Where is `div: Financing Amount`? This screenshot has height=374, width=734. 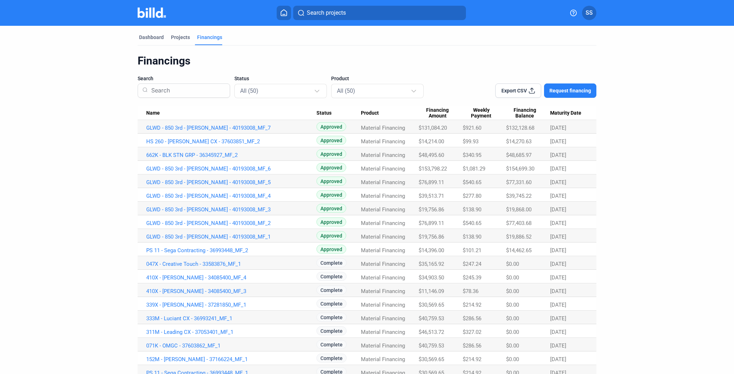 div: Financing Amount is located at coordinates (440, 113).